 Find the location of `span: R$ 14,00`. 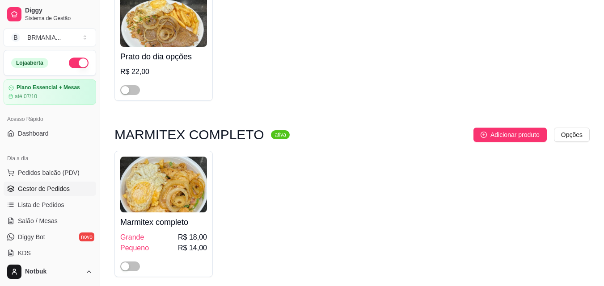

span: R$ 14,00 is located at coordinates (192, 248).